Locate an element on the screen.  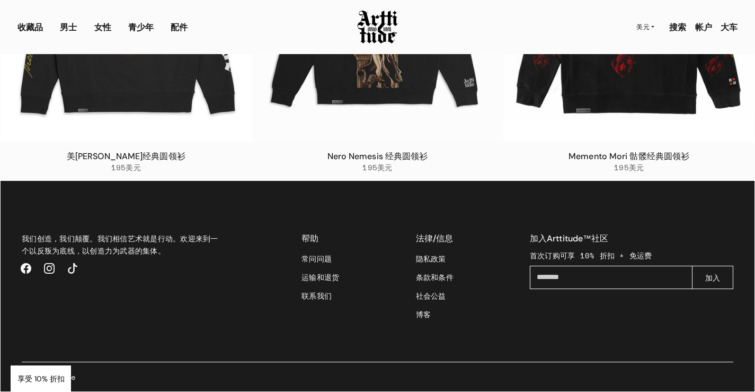
a: 运输和退货 is located at coordinates (320, 277).